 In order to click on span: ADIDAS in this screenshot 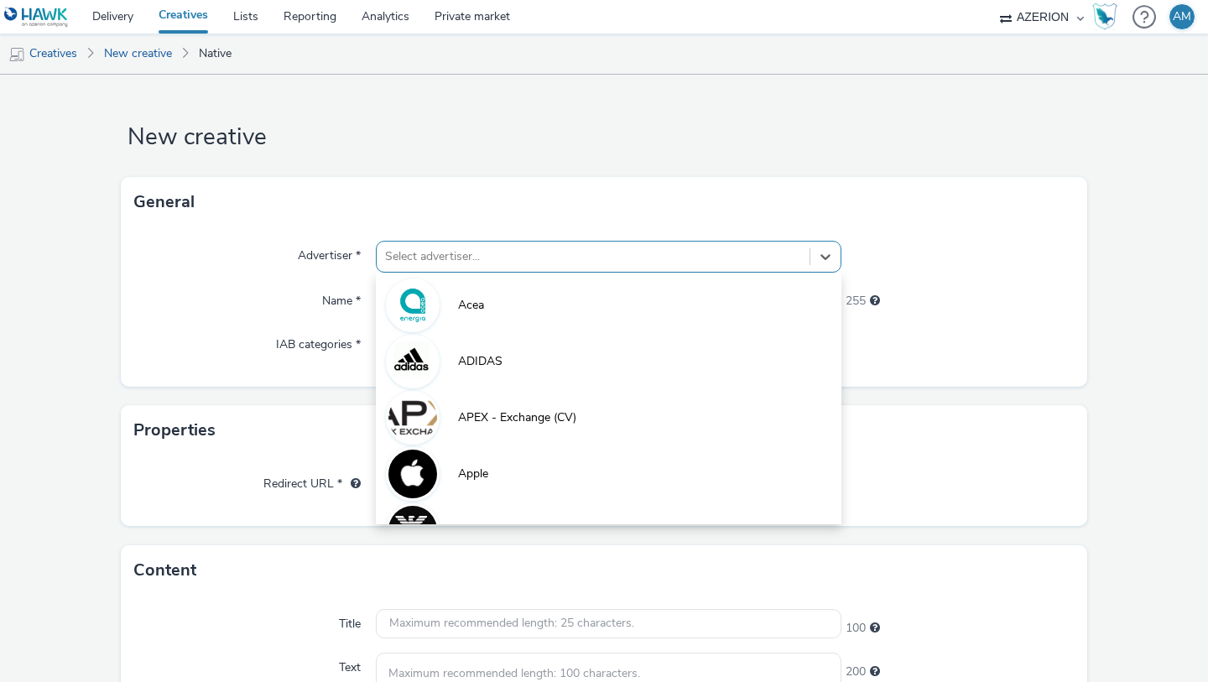, I will do `click(480, 362)`.